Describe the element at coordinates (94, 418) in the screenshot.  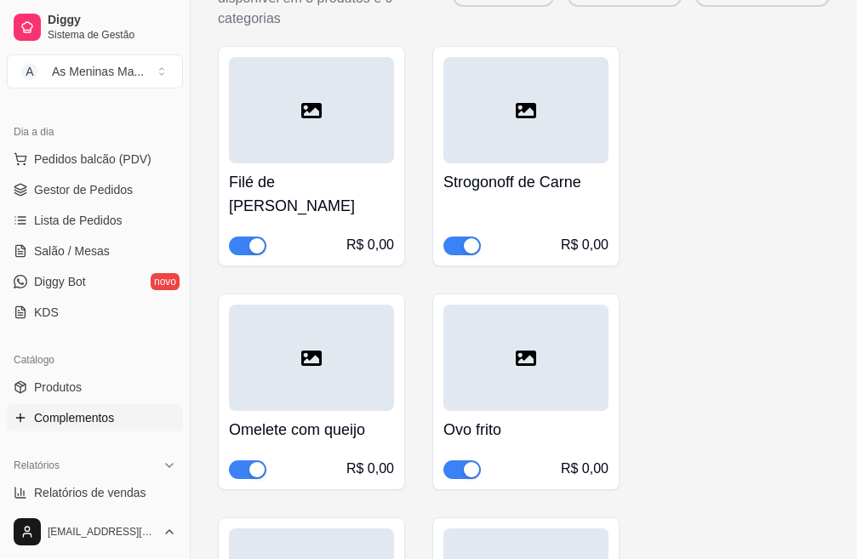
I see `a: Complementos` at that location.